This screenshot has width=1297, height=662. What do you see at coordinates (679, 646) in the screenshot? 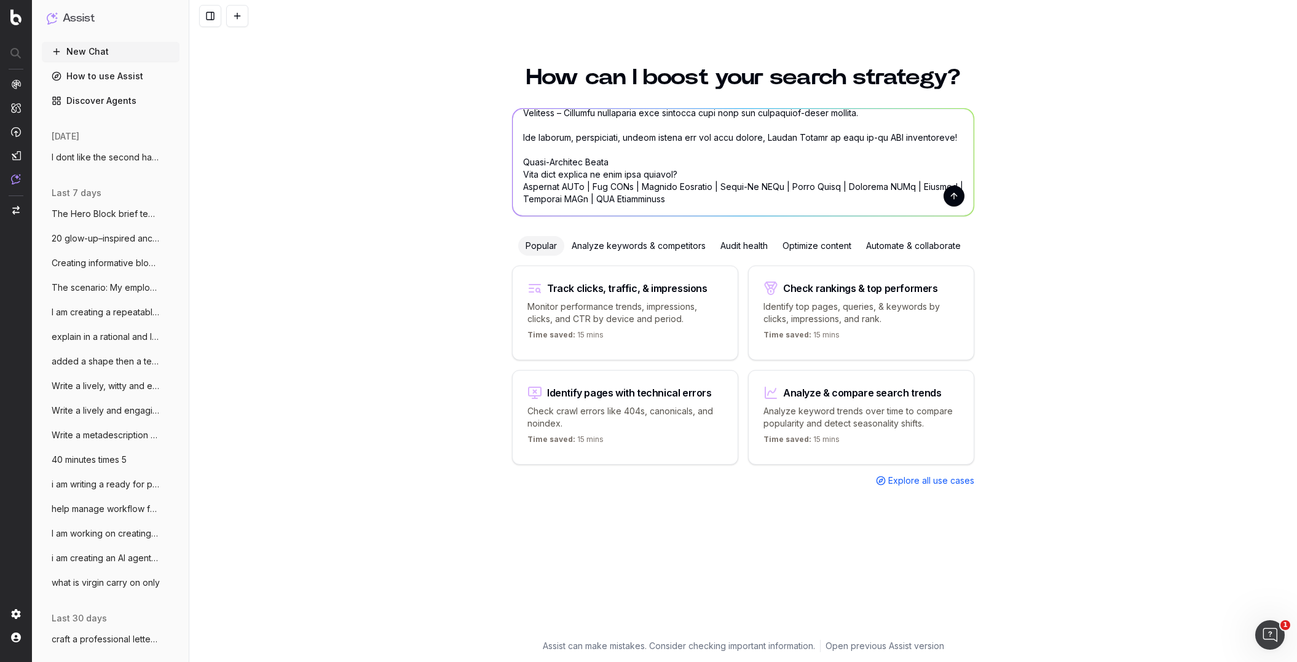
I see `p: Assist can make mistakes. Consider checking important information.` at bounding box center [679, 646].